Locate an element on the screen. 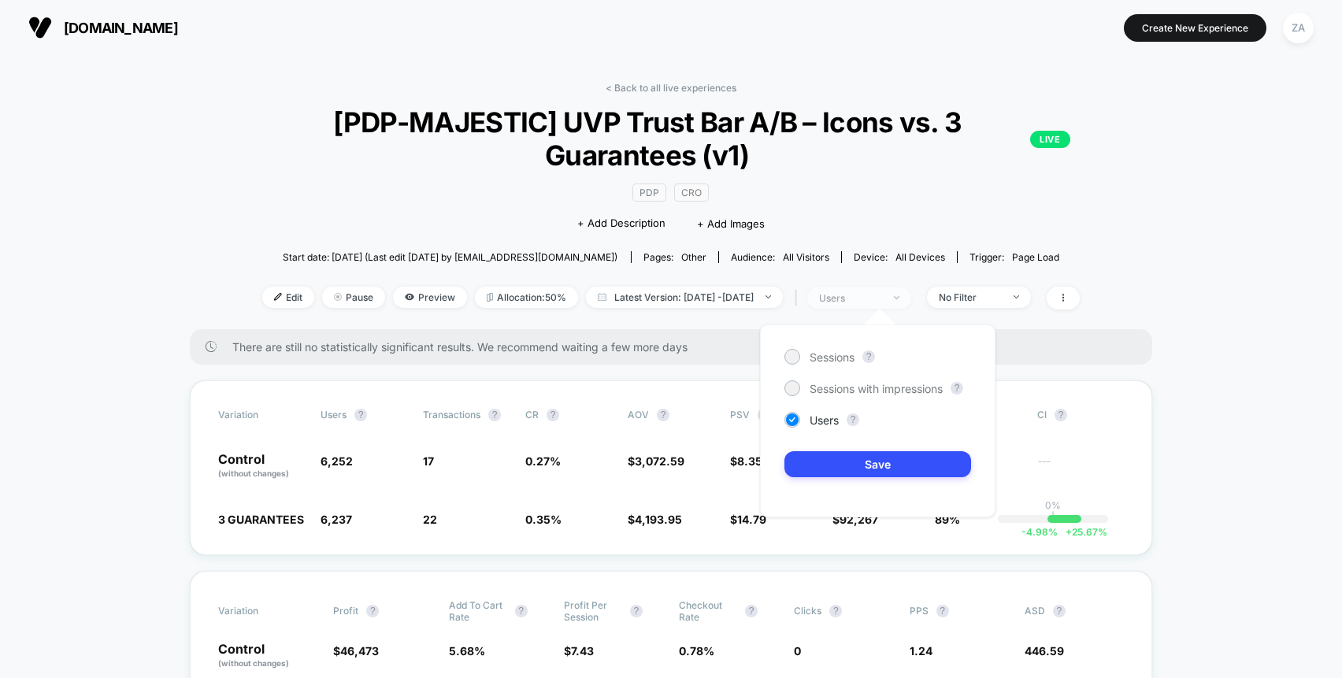  span: PDP is located at coordinates (649, 192).